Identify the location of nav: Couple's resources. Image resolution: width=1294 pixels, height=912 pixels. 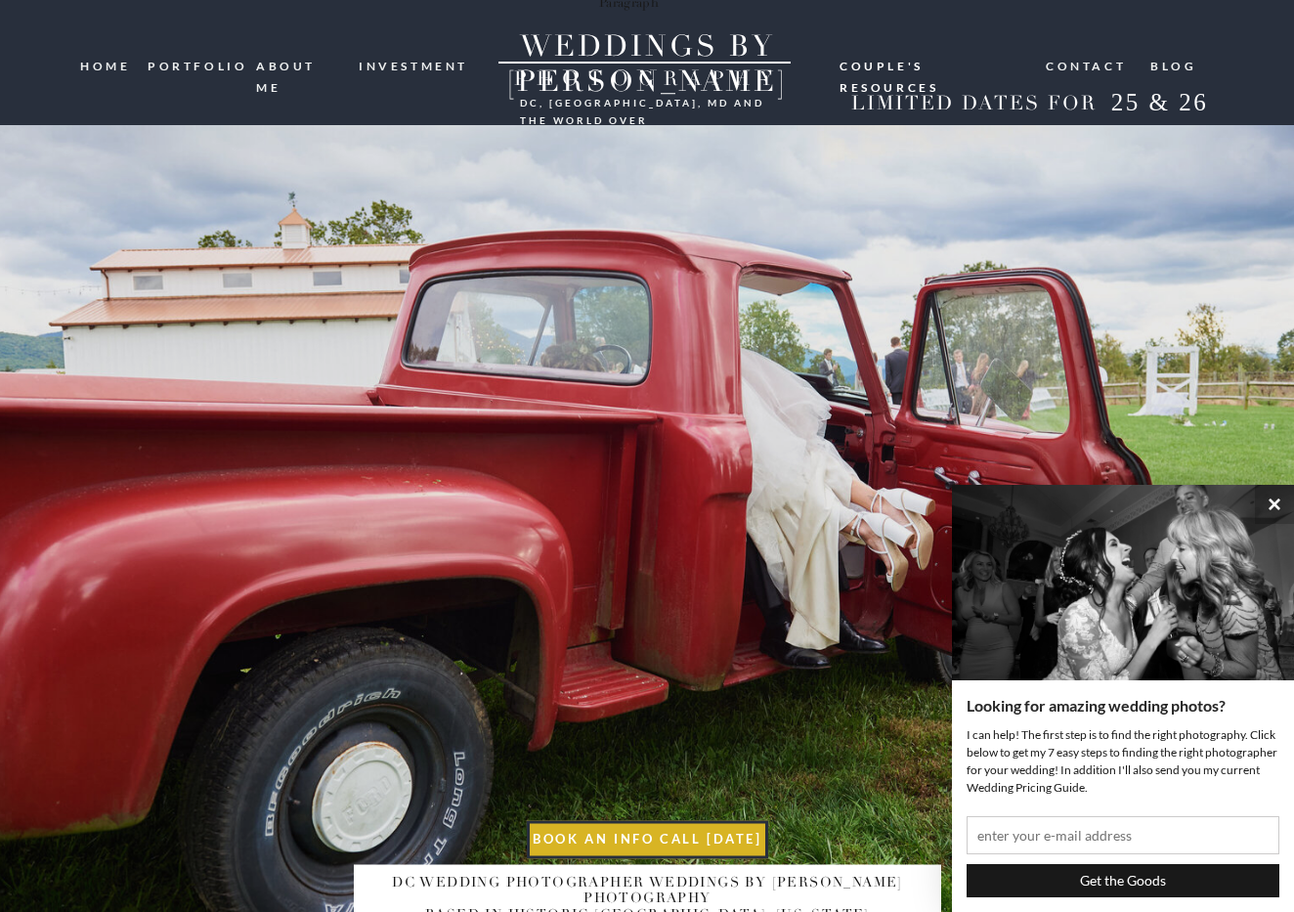
(933, 64).